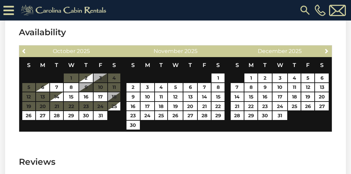 The height and width of the screenshot is (174, 351). What do you see at coordinates (71, 116) in the screenshot?
I see `a: 29` at bounding box center [71, 116].